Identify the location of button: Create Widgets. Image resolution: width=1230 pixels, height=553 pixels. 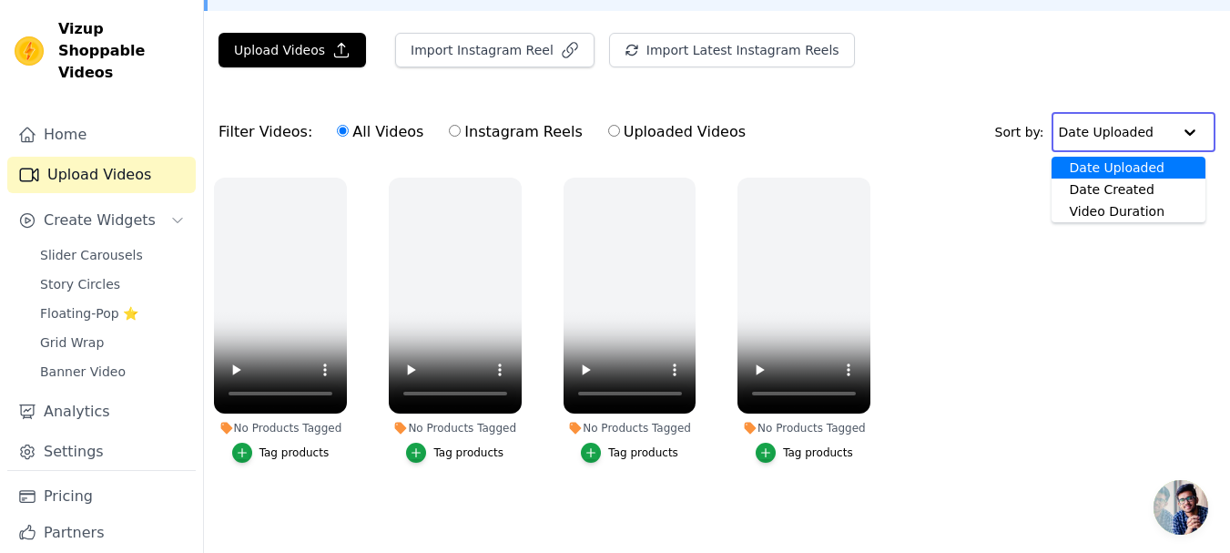
(101, 220).